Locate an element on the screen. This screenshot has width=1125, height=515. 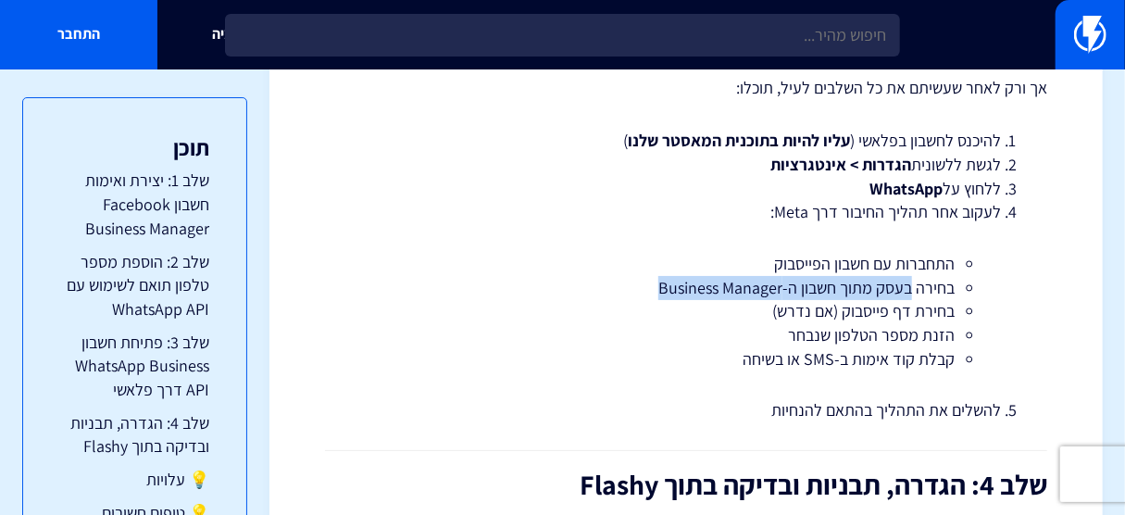
li: לעקוב אחר תהליך החיבור דרך Meta: is located at coordinates (686, 285).